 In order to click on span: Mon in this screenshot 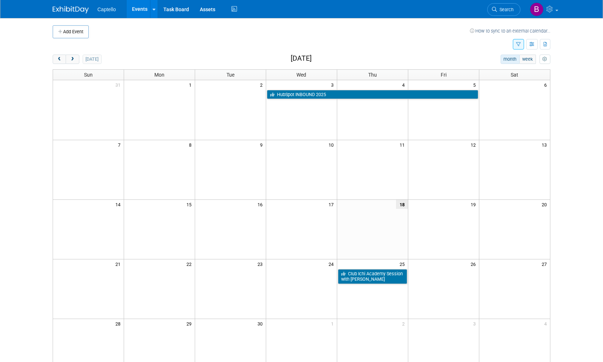, I will do `click(159, 75)`.